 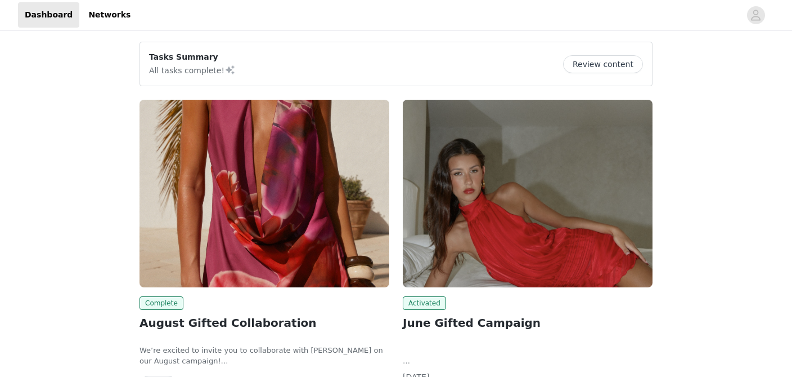 What do you see at coordinates (109, 15) in the screenshot?
I see `a: Networks` at bounding box center [109, 15].